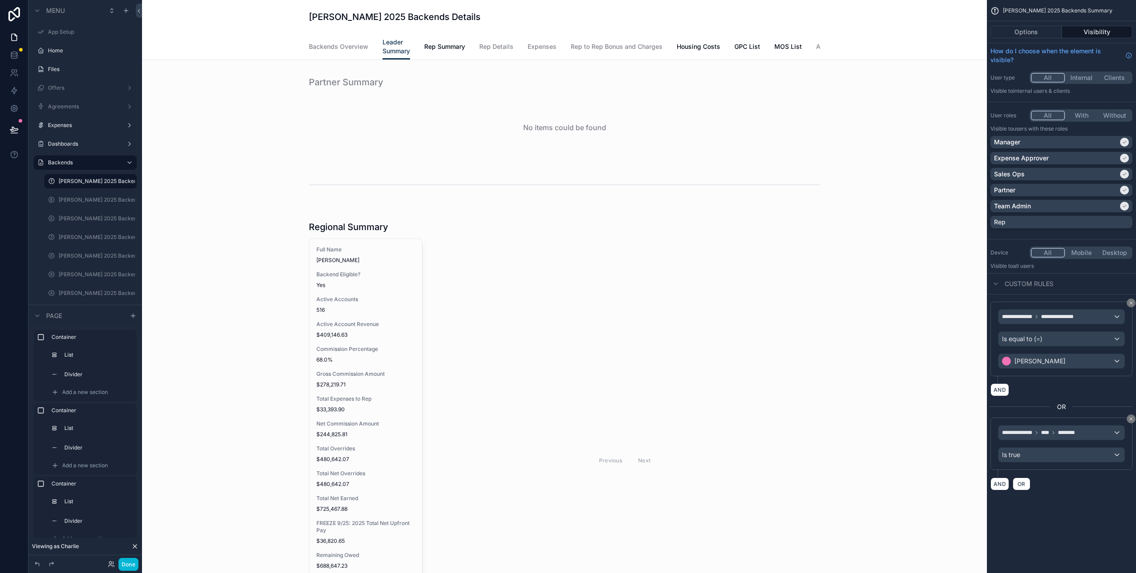 The height and width of the screenshot is (573, 1136). What do you see at coordinates (788, 47) in the screenshot?
I see `a: MOS List` at bounding box center [788, 47].